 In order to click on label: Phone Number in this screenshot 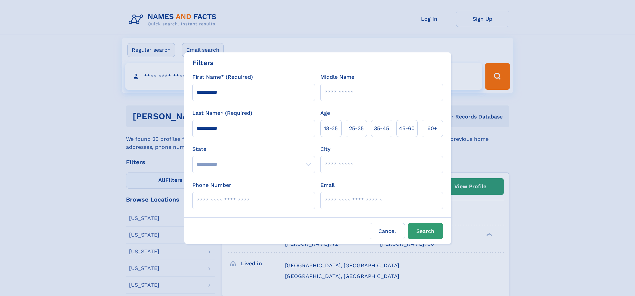, I will do `click(212, 185)`.